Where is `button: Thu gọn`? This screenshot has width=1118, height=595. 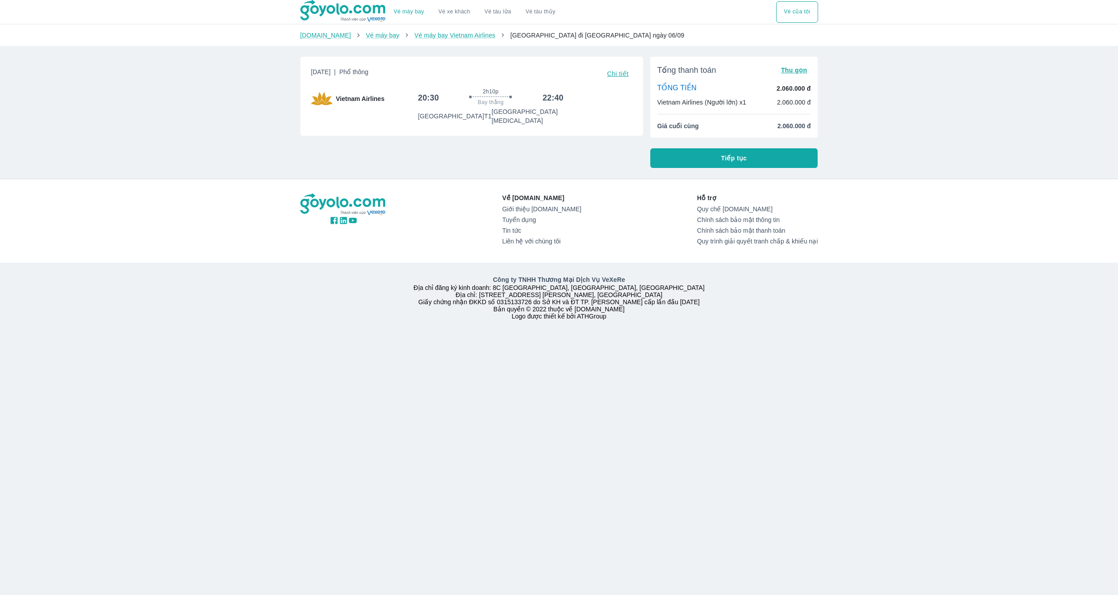 button: Thu gọn is located at coordinates (794, 70).